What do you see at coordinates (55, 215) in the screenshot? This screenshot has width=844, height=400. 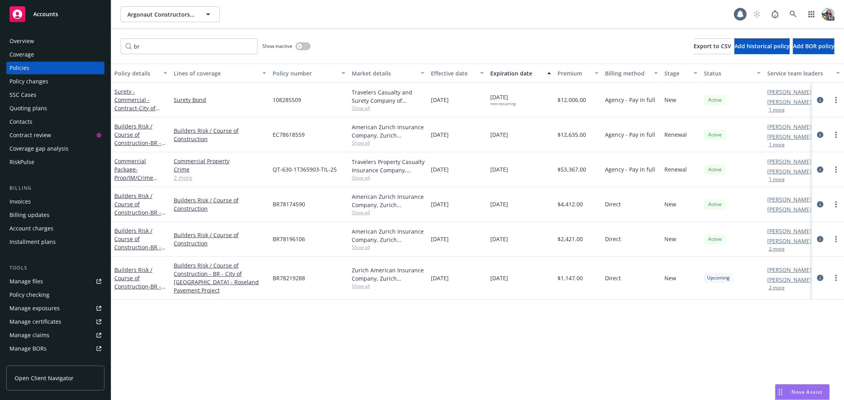 I see `a: Billing updates` at bounding box center [55, 215].